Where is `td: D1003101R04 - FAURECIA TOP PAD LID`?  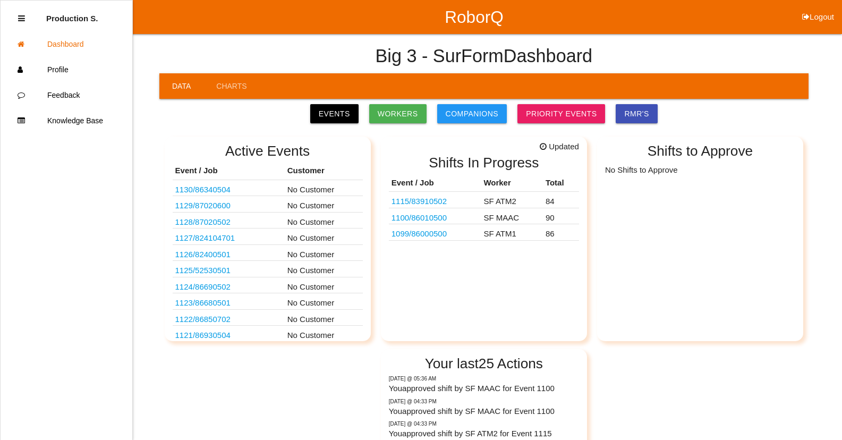
td: D1003101R04 - FAURECIA TOP PAD LID is located at coordinates (228, 236).